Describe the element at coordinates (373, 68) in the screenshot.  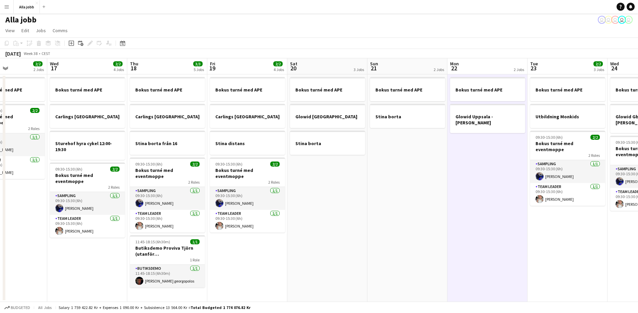
I see `span: 21` at that location.